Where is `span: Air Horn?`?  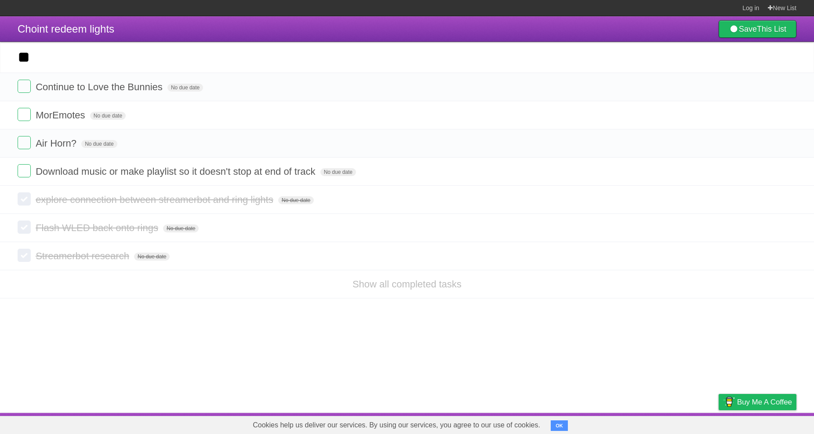
span: Air Horn? is located at coordinates (57, 143).